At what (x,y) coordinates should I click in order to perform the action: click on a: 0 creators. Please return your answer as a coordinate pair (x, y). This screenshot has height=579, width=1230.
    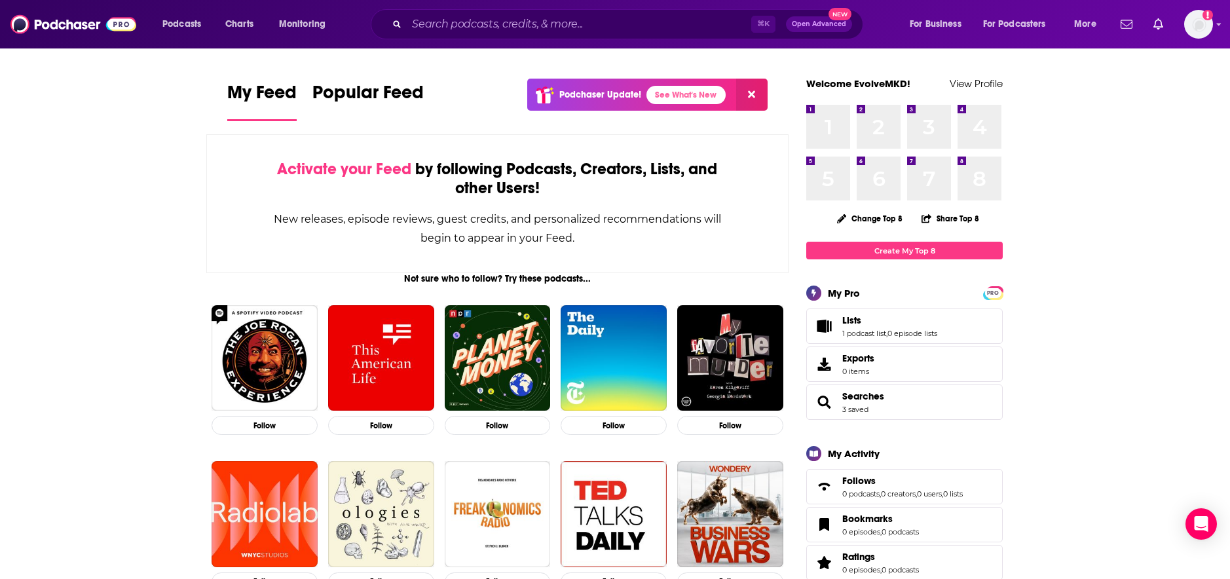
    Looking at the image, I should click on (898, 494).